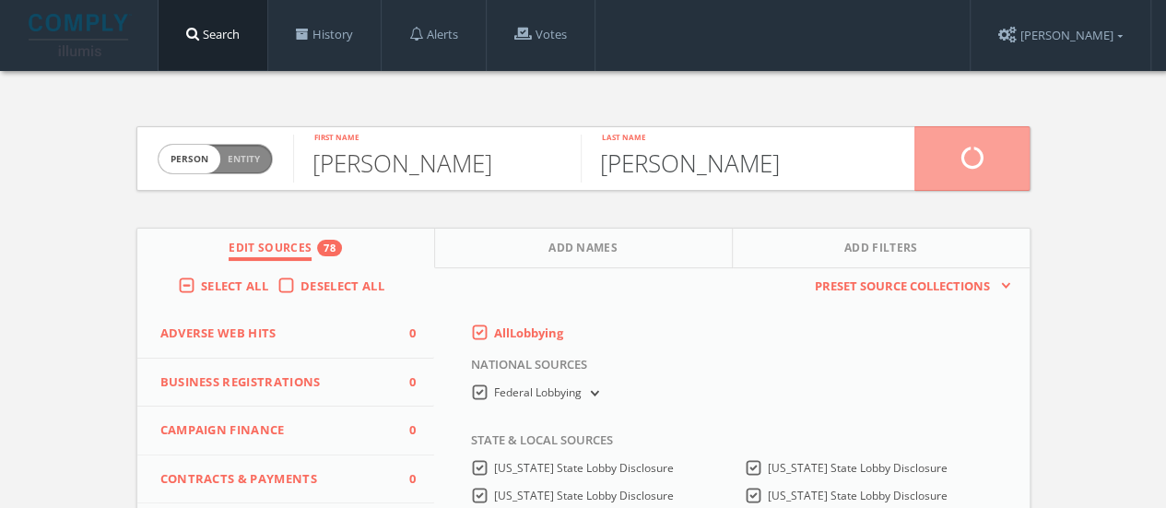  Describe the element at coordinates (881, 250) in the screenshot. I see `span: Add Filters` at that location.